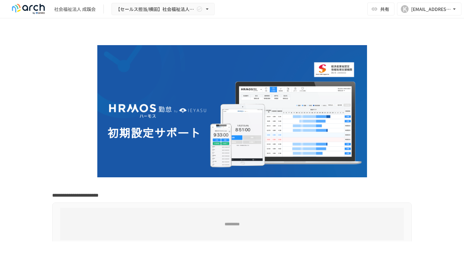 This screenshot has height=255, width=464. Describe the element at coordinates (381, 9) in the screenshot. I see `button: 共有` at that location.